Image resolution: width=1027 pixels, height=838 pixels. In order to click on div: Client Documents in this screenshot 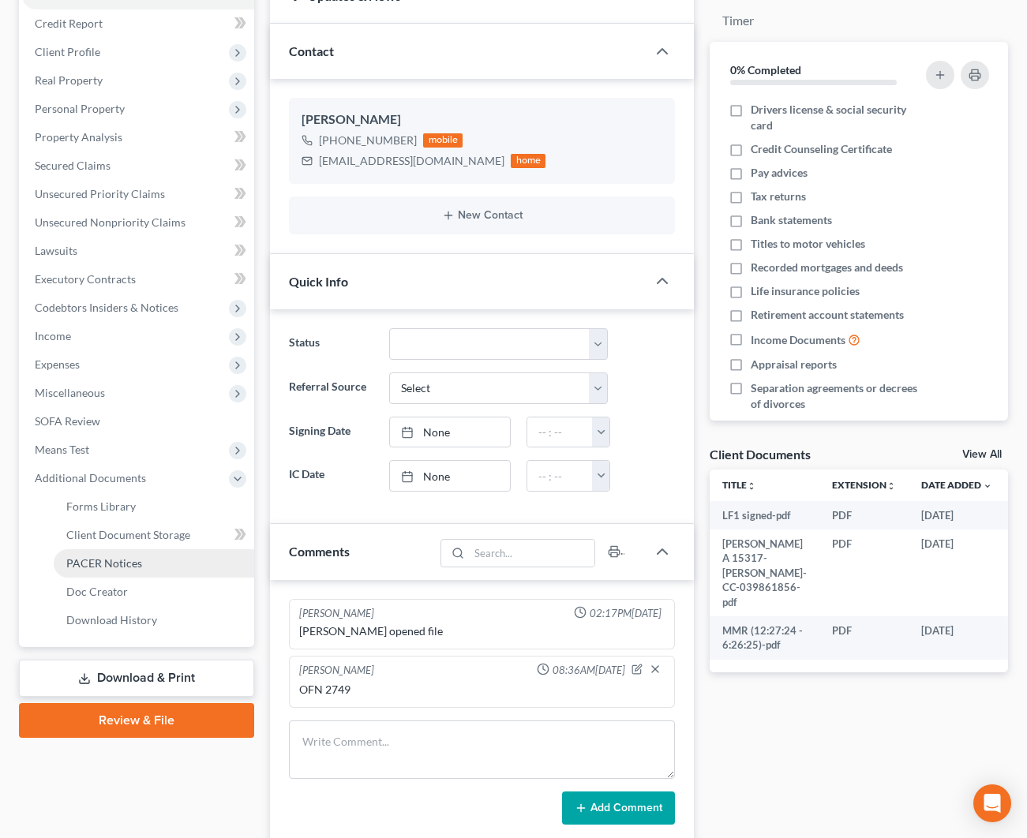, I will do `click(760, 454)`.